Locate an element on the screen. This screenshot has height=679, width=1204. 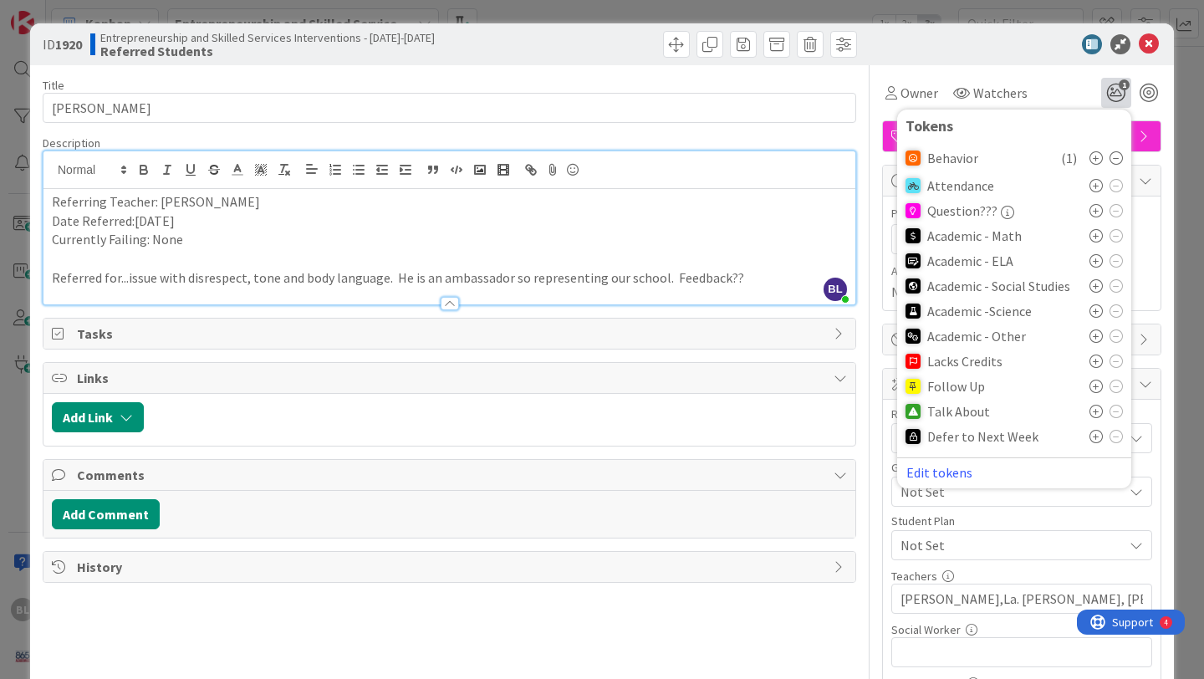
button: Add Link is located at coordinates (98, 417).